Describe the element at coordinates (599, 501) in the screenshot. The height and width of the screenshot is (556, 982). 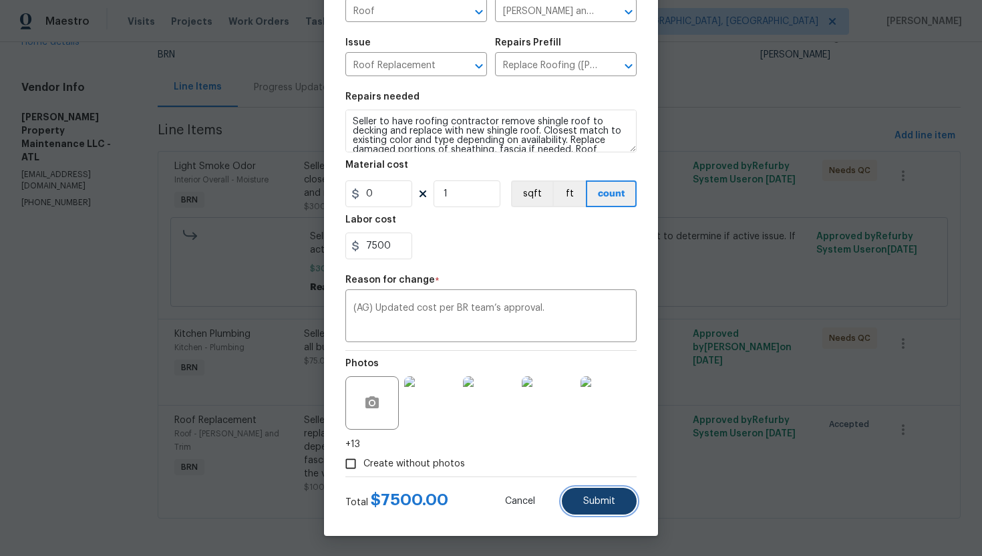
I see `button: Submit` at that location.